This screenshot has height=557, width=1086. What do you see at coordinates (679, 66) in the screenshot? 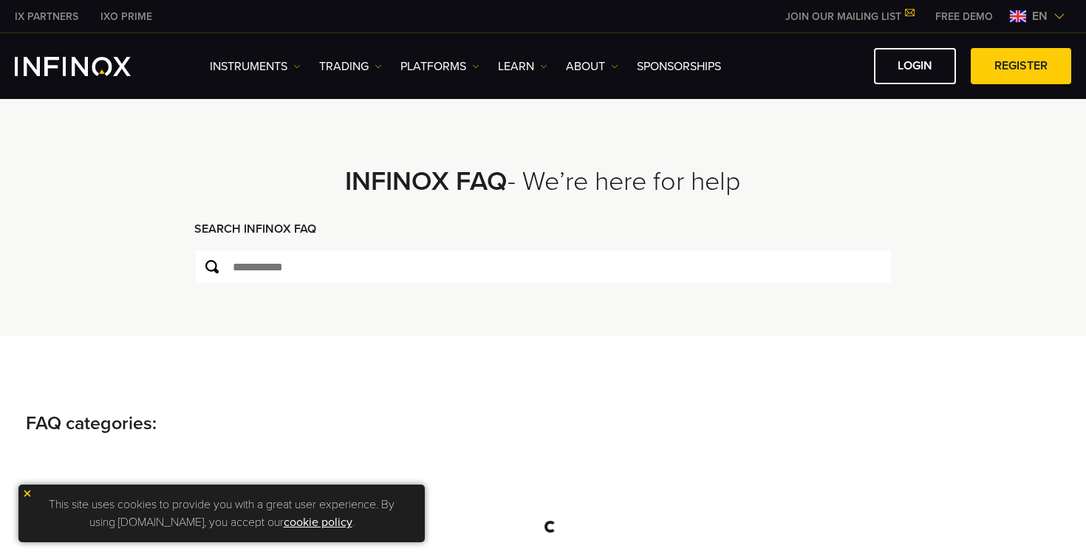
I see `a: SPONSORSHIPS` at bounding box center [679, 66].